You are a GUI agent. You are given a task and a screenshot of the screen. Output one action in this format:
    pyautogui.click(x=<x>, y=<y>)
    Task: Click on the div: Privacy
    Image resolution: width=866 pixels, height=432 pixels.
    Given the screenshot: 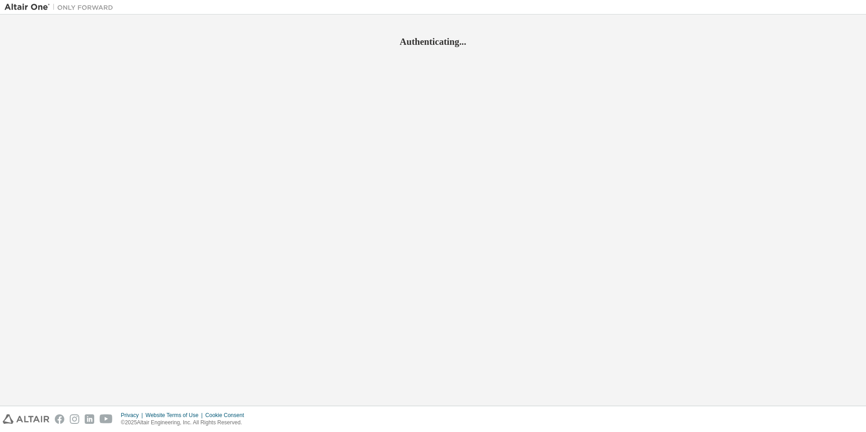 What is the action you would take?
    pyautogui.click(x=133, y=415)
    